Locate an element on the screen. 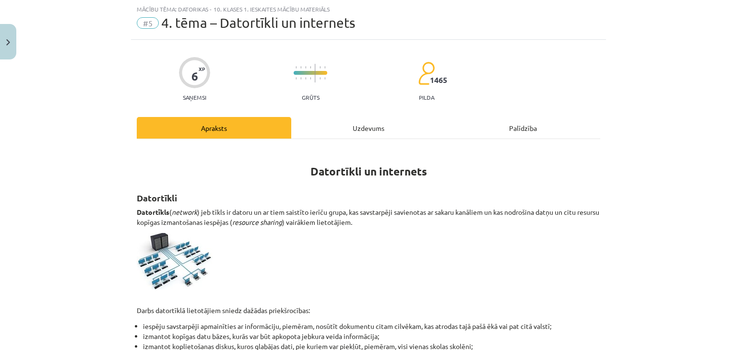 This screenshot has width=737, height=350. span: XP is located at coordinates (202, 69).